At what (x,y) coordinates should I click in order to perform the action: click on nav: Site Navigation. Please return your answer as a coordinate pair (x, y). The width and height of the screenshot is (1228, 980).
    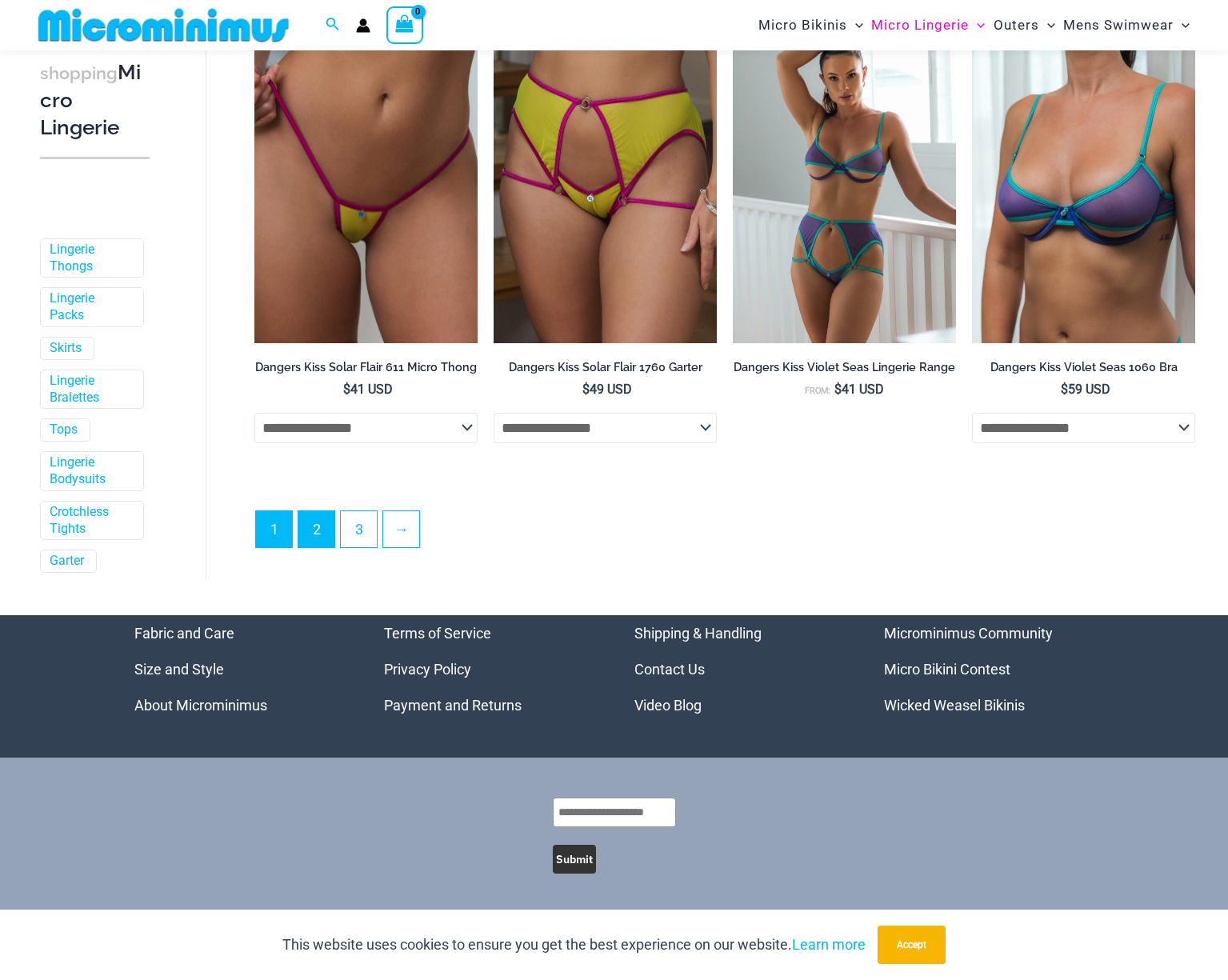
    Looking at the image, I should click on (974, 25).